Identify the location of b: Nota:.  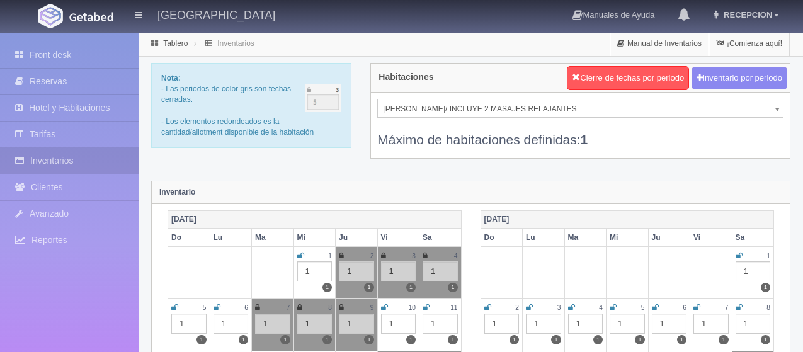
(171, 78).